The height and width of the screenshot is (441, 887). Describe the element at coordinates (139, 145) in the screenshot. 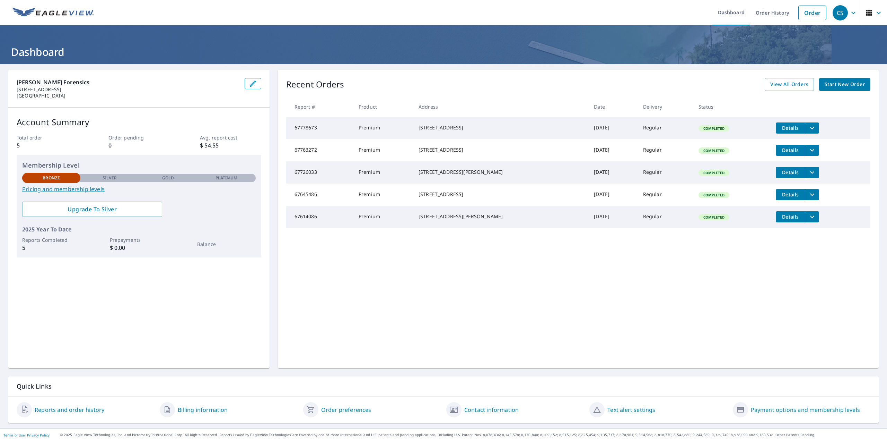

I see `p: 0` at that location.